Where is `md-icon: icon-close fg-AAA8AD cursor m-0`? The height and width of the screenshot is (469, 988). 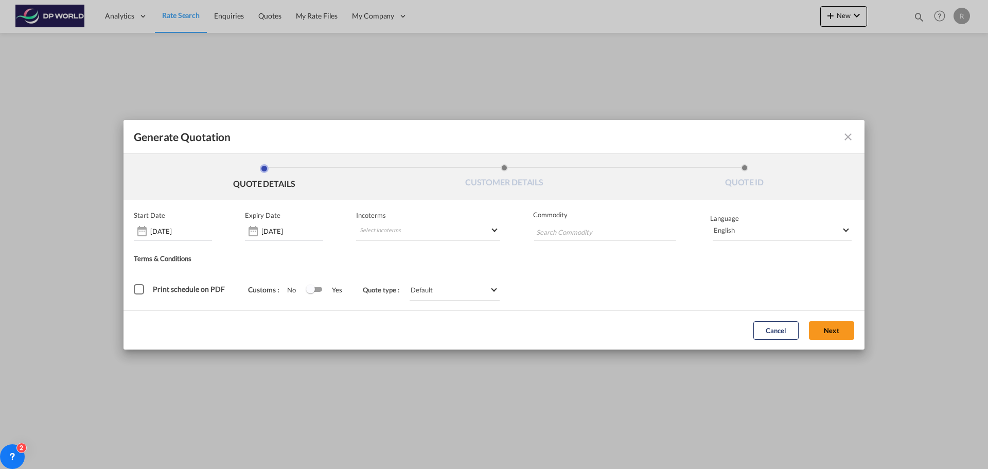
md-icon: icon-close fg-AAA8AD cursor m-0 is located at coordinates (848, 137).